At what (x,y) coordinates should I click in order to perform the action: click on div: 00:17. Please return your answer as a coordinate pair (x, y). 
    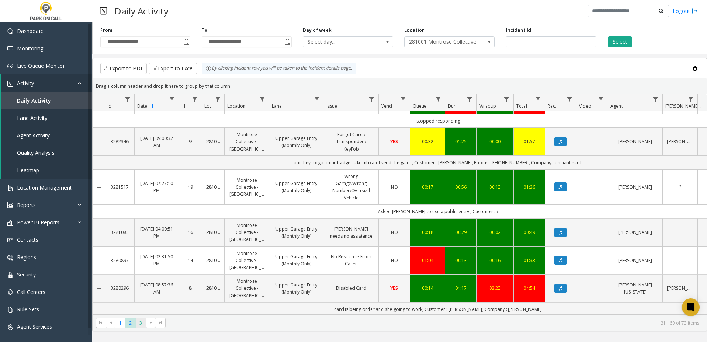
    Looking at the image, I should click on (428, 187).